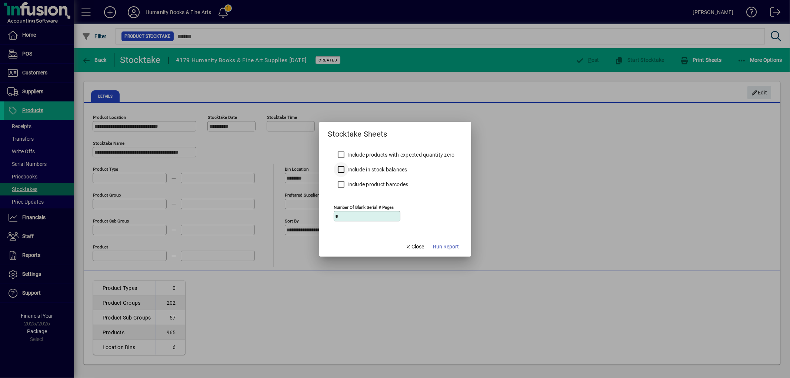 This screenshot has width=790, height=378. I want to click on button: Close, so click(415, 247).